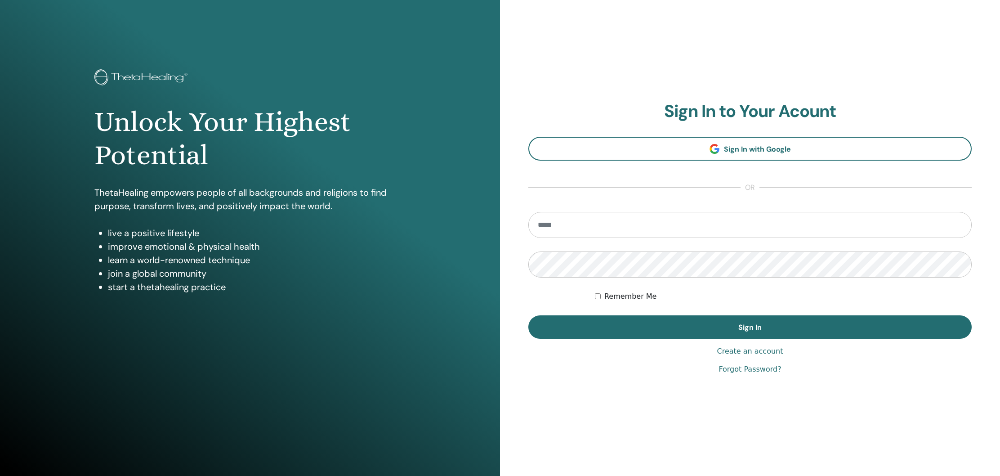  I want to click on span: Sign In, so click(750, 327).